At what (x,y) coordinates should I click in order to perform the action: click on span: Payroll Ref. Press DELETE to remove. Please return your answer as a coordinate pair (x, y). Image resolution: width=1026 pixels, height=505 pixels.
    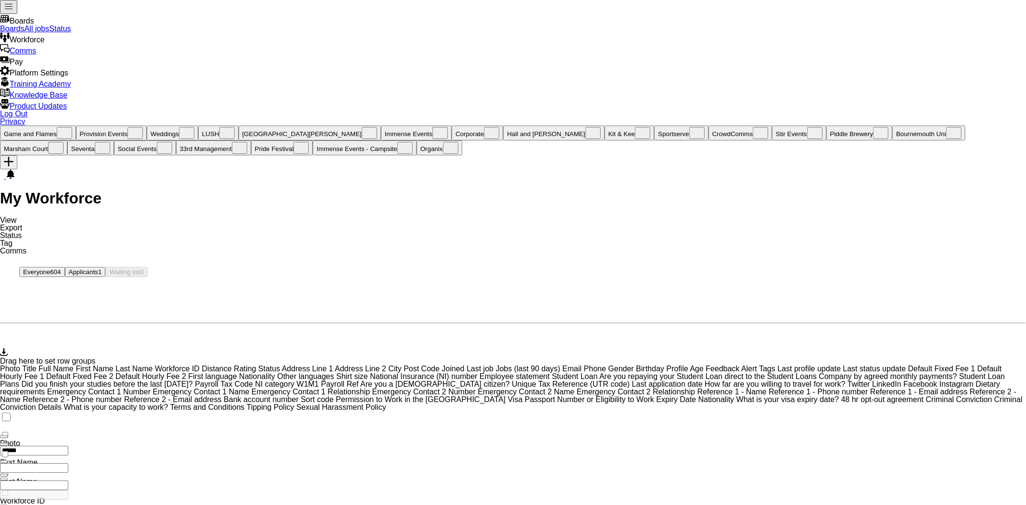
    Looking at the image, I should click on (341, 384).